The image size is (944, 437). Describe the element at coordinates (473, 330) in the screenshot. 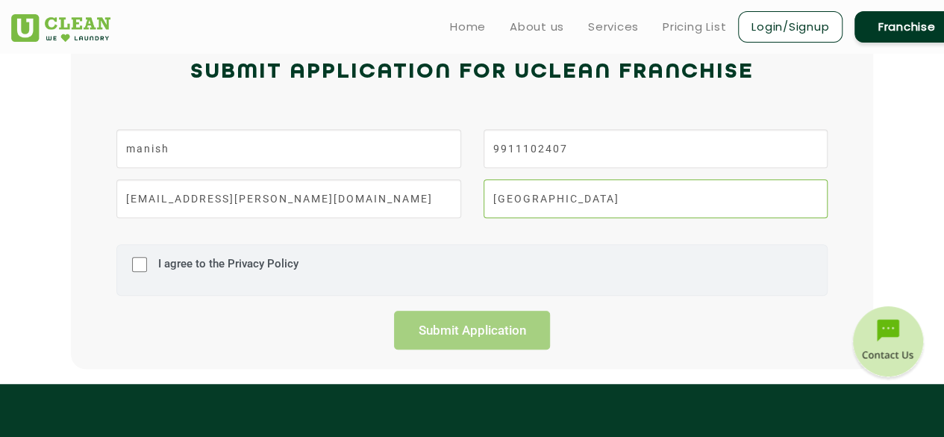

I see `input: Submit Application` at that location.